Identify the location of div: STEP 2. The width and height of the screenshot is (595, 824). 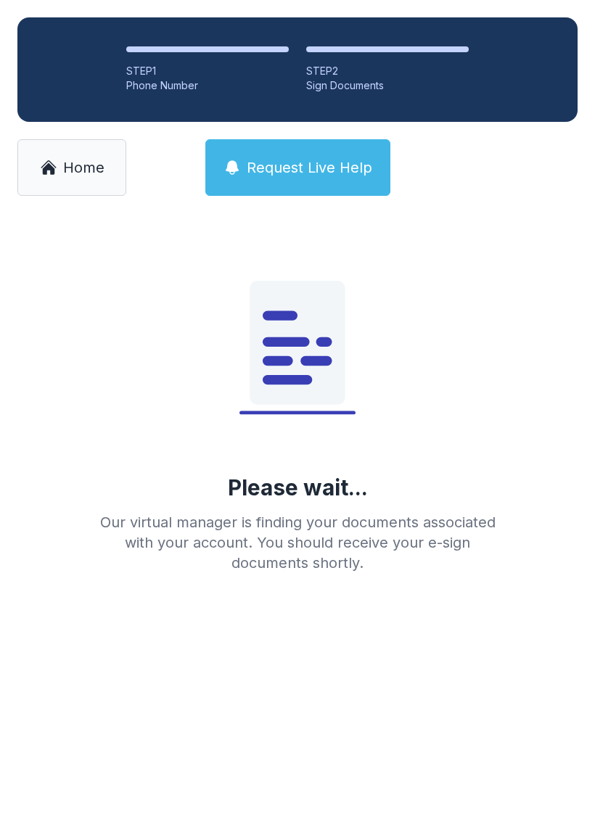
(387, 71).